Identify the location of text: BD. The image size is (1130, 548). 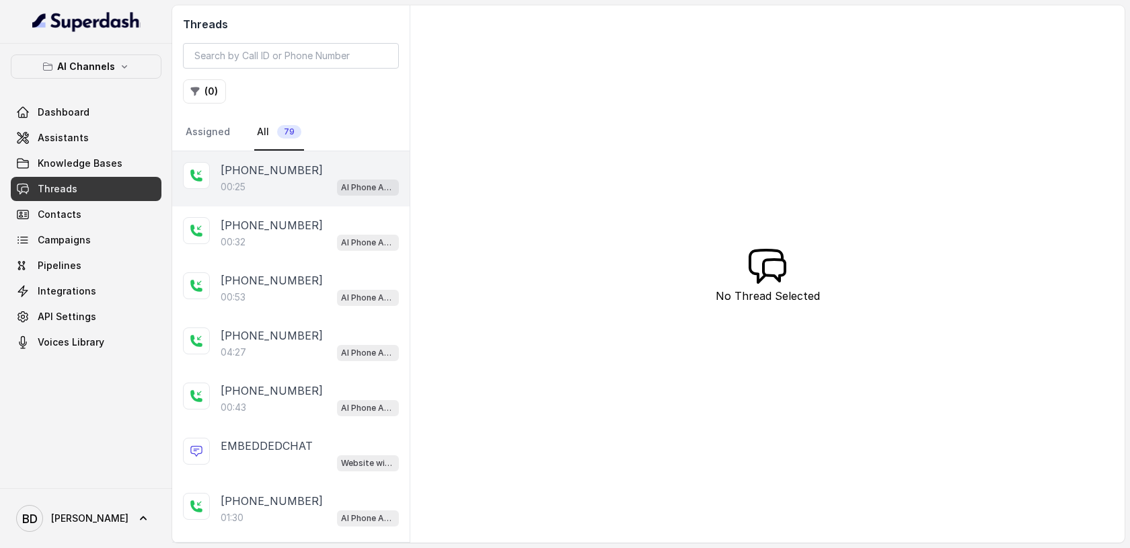
(30, 519).